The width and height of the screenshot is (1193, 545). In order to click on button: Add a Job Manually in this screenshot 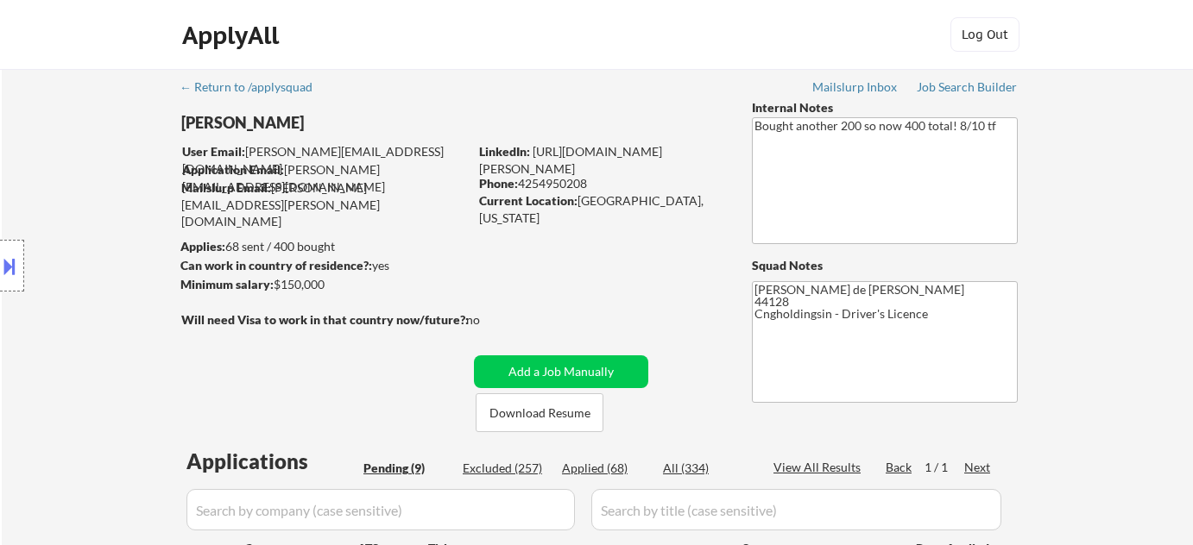, I will do `click(561, 372)`.